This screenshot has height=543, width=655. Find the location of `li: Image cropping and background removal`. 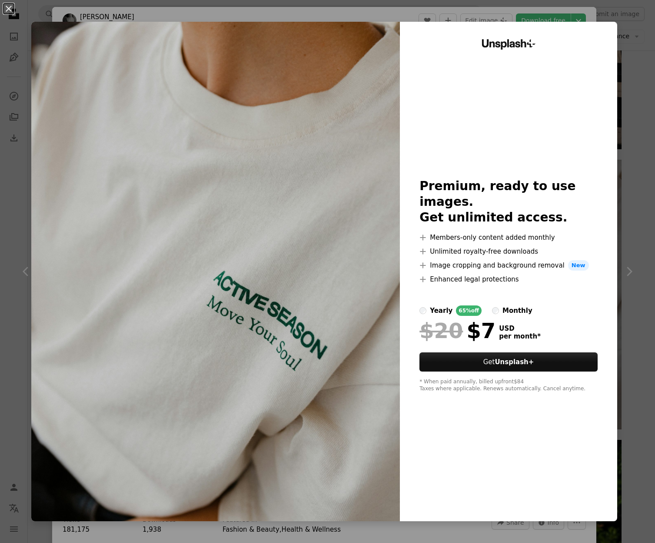

li: Image cropping and background removal is located at coordinates (509, 265).